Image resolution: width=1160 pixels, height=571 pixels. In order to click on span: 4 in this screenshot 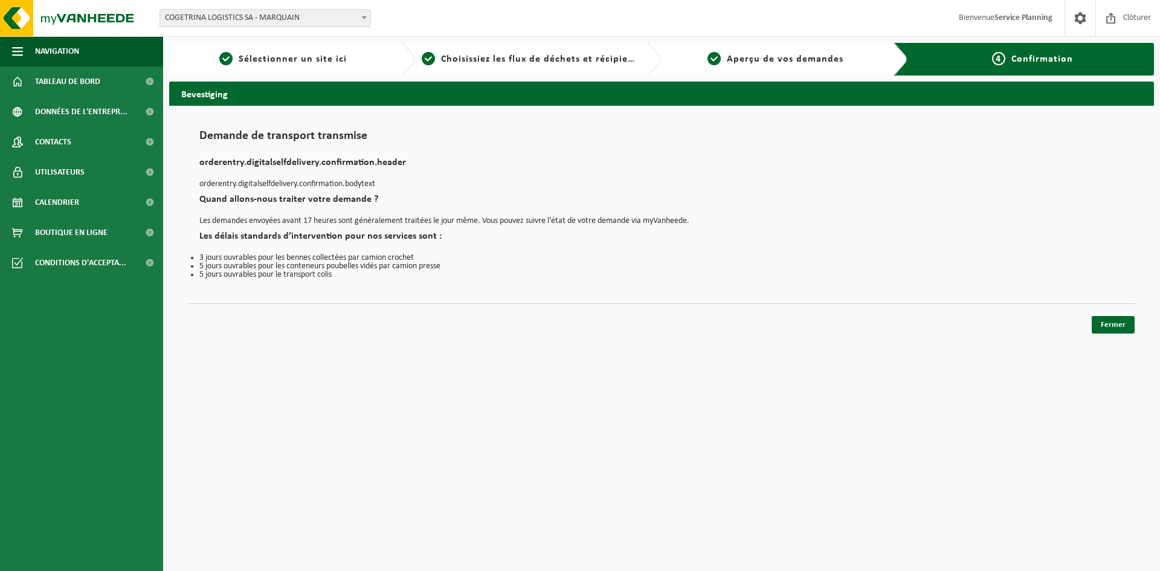, I will do `click(999, 59)`.